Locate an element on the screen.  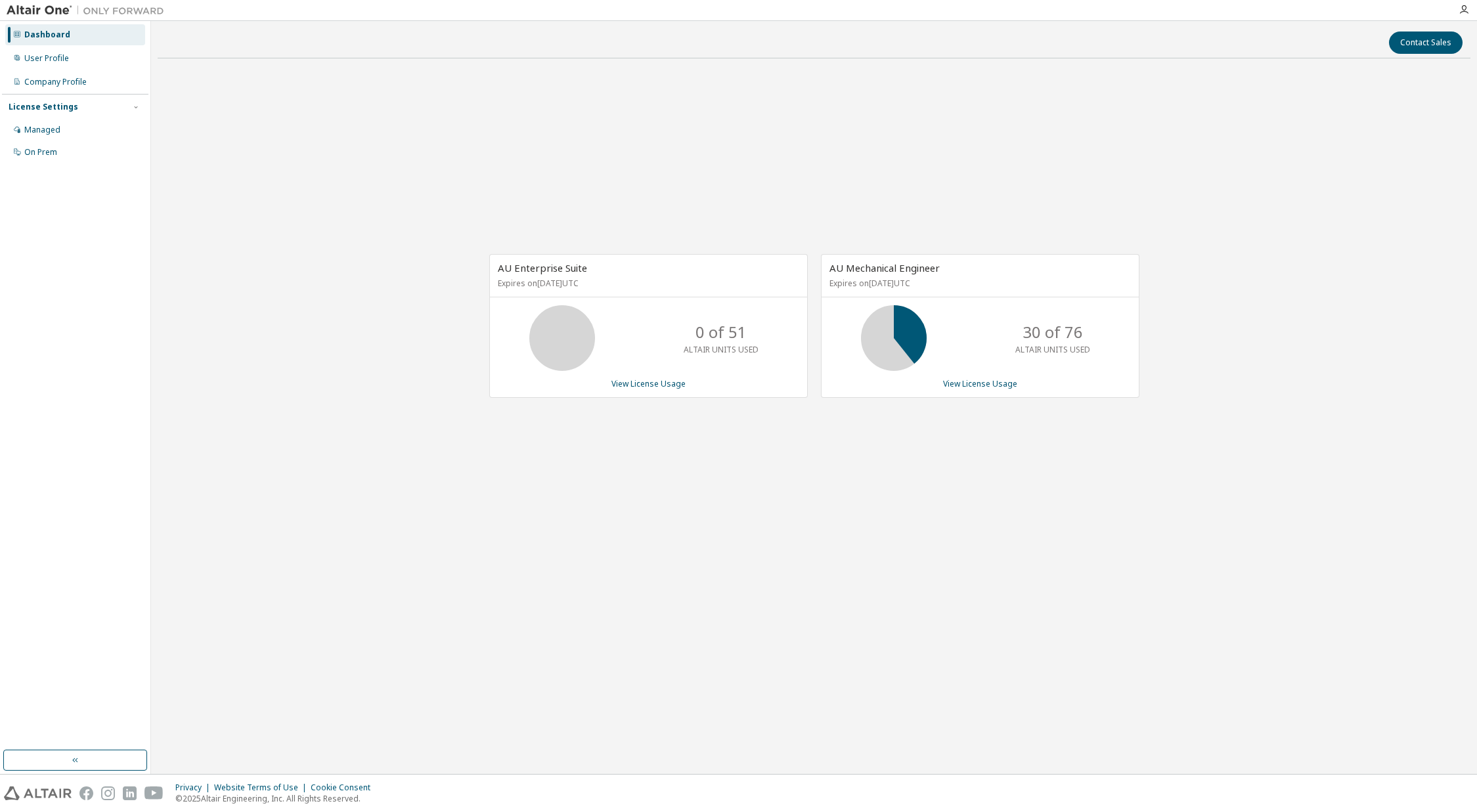
img: linkedin.svg is located at coordinates (130, 793).